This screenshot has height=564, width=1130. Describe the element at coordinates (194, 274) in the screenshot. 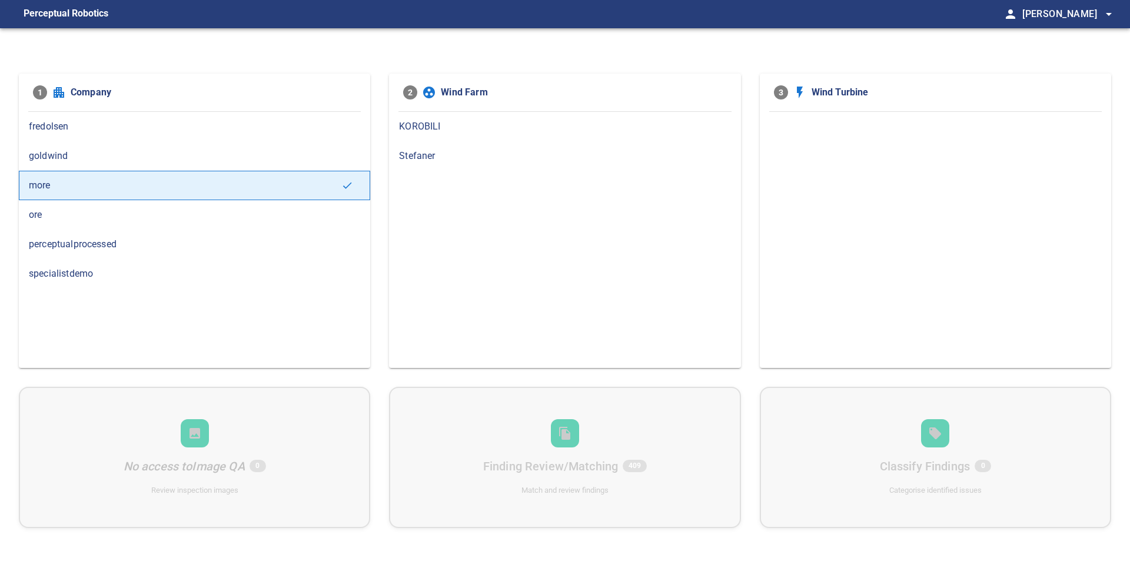

I see `div: specialistdemo` at that location.